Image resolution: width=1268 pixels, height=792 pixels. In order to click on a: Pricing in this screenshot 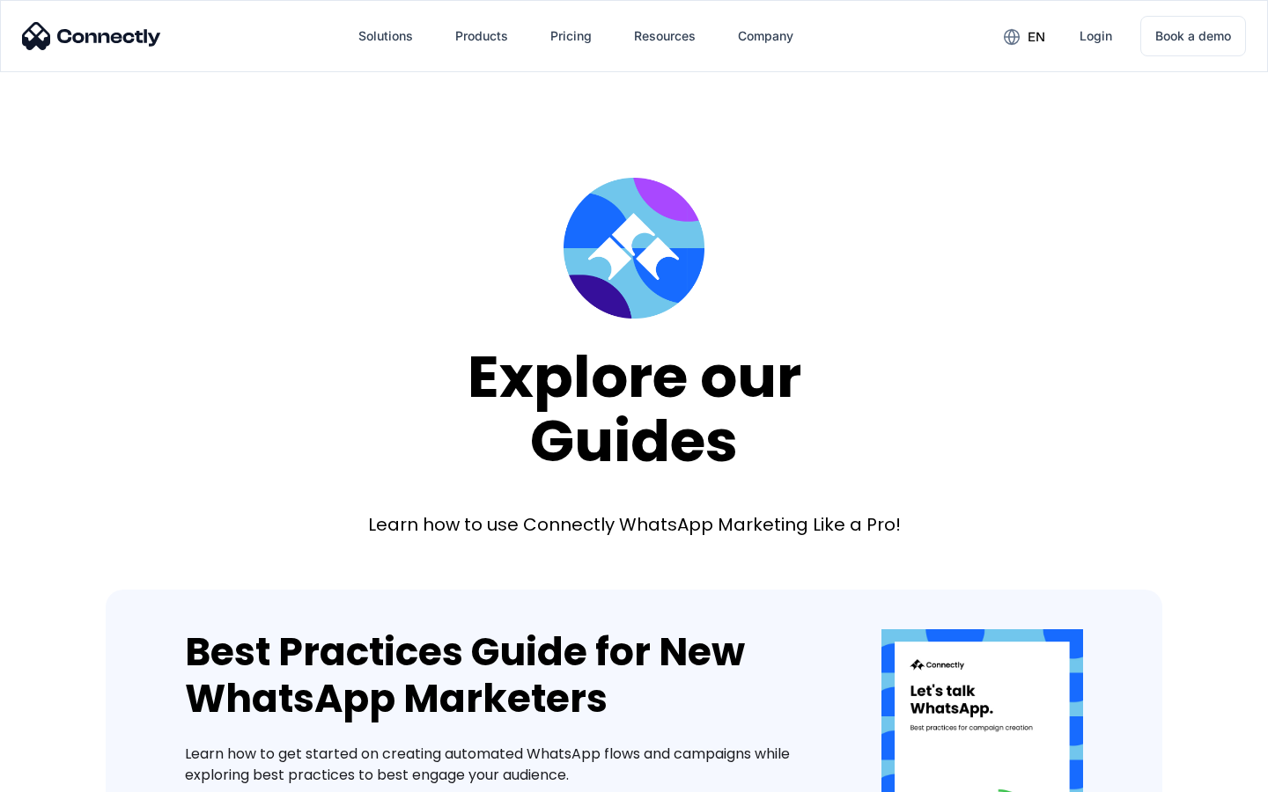, I will do `click(571, 36)`.